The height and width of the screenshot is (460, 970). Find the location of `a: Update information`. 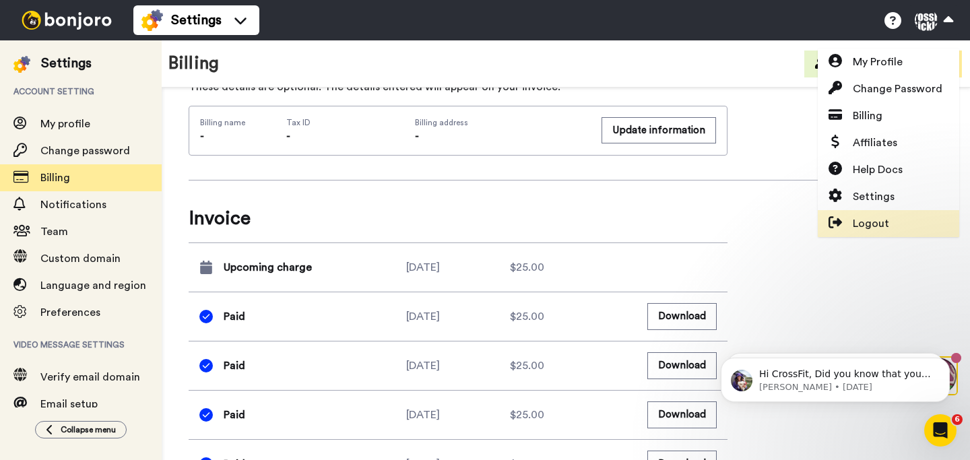

a: Update information is located at coordinates (659, 131).